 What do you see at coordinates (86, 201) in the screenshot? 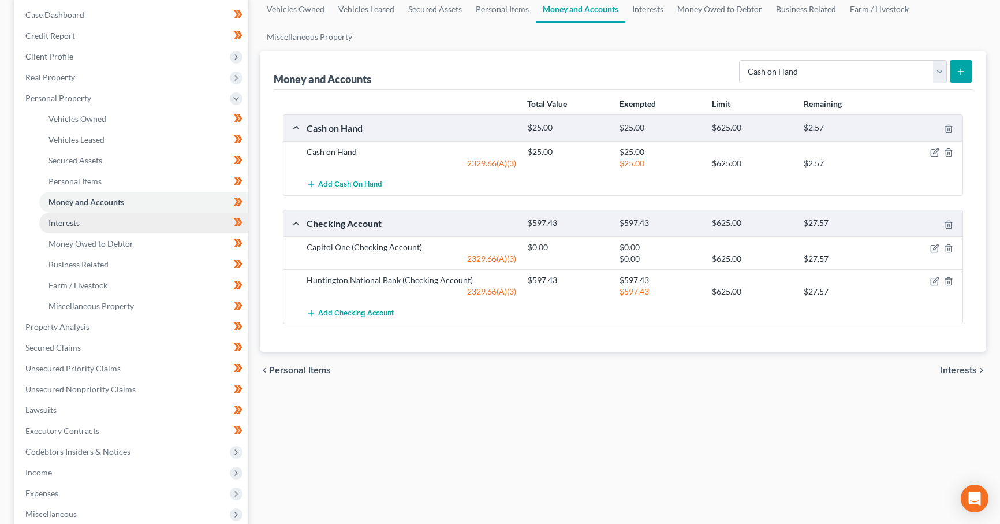
I see `span: Money and Accounts` at bounding box center [86, 201].